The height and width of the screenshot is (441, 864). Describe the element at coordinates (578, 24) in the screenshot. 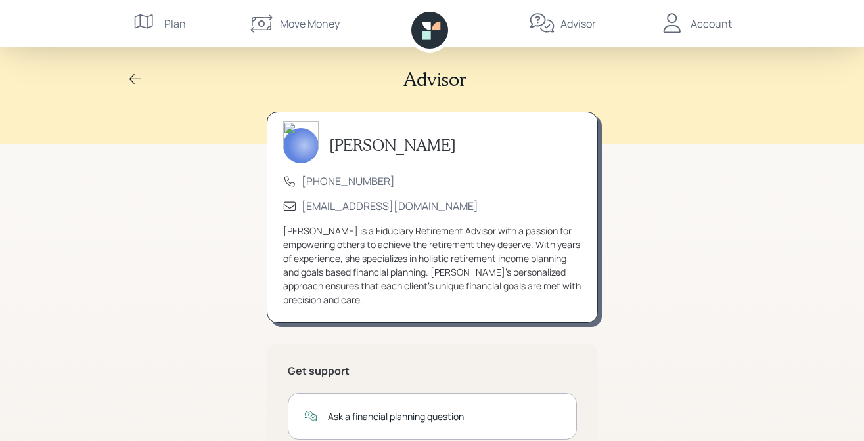

I see `div: Advisor` at that location.